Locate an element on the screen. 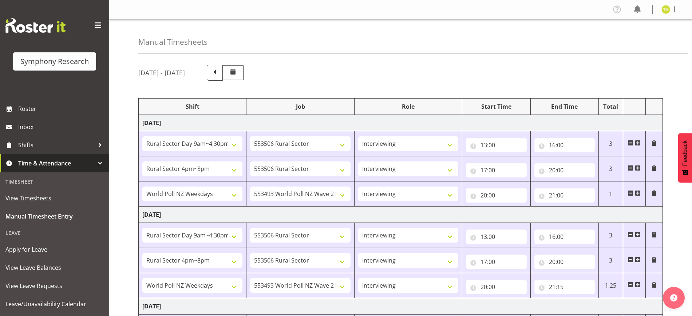 The image size is (692, 316). img: Rosterit website logo is located at coordinates (35, 25).